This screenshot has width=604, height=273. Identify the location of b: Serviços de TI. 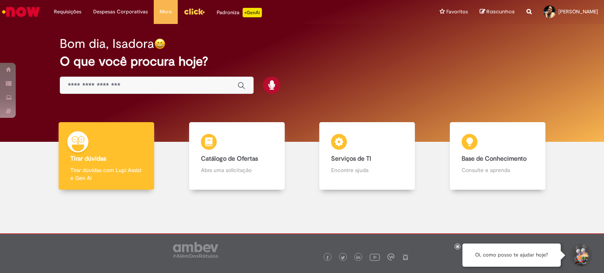
(351, 159).